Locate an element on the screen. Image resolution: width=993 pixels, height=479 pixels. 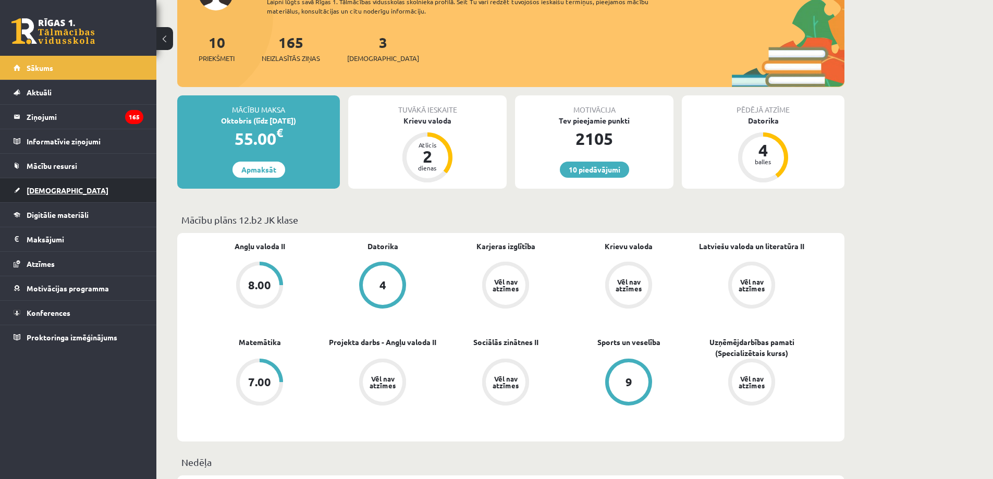
div: Motivācija is located at coordinates (594, 105).